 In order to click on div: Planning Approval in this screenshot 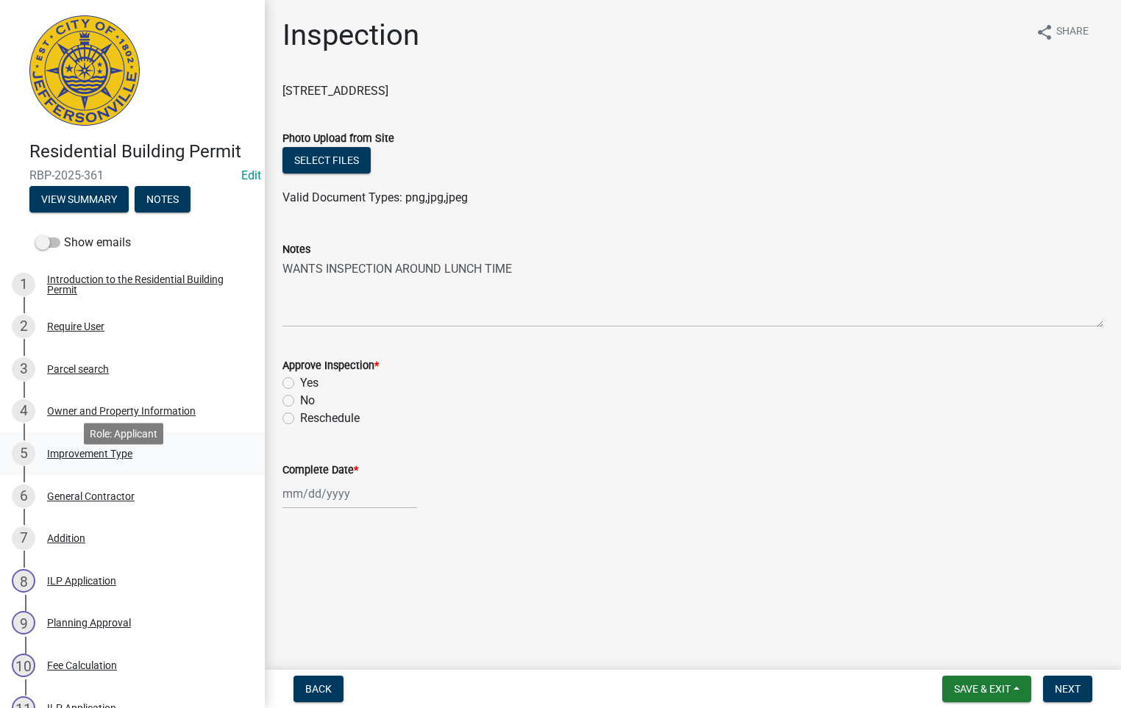, I will do `click(89, 623)`.